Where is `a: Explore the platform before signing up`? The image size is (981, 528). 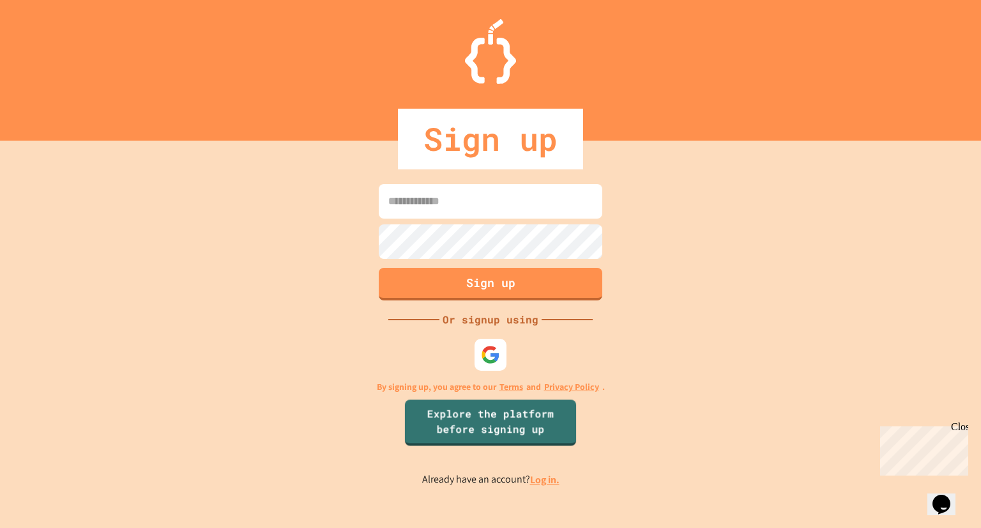 a: Explore the platform before signing up is located at coordinates (490, 422).